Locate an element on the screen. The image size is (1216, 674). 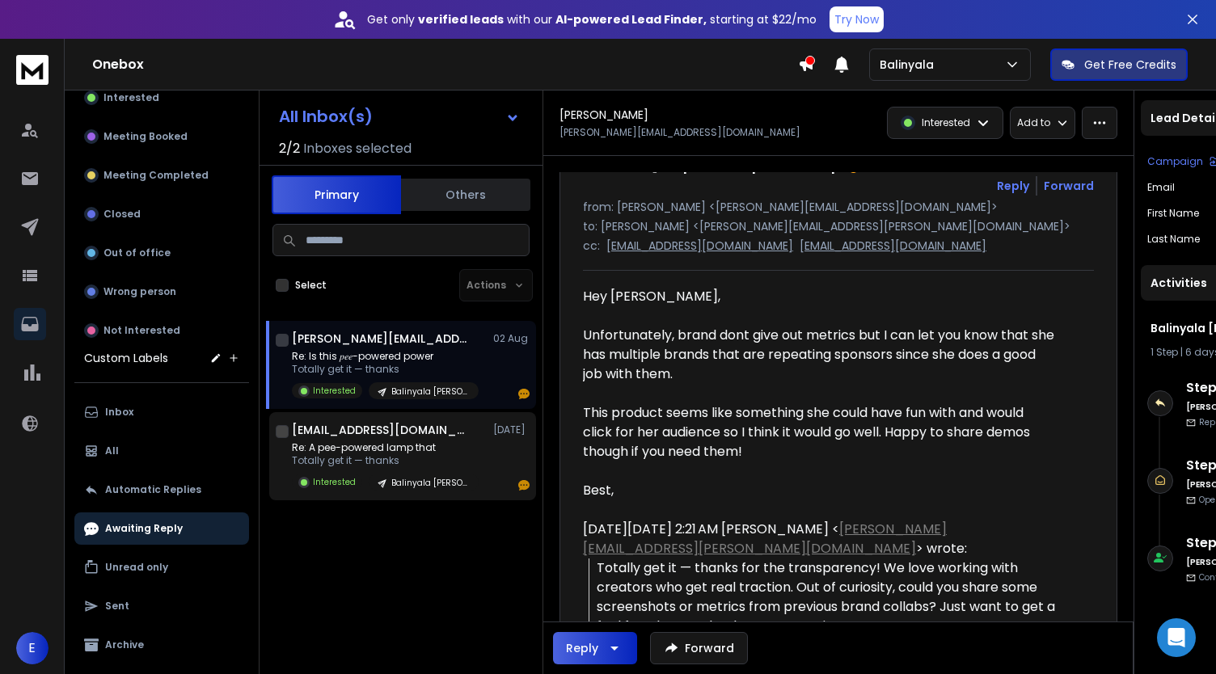
label: Select is located at coordinates (310, 285).